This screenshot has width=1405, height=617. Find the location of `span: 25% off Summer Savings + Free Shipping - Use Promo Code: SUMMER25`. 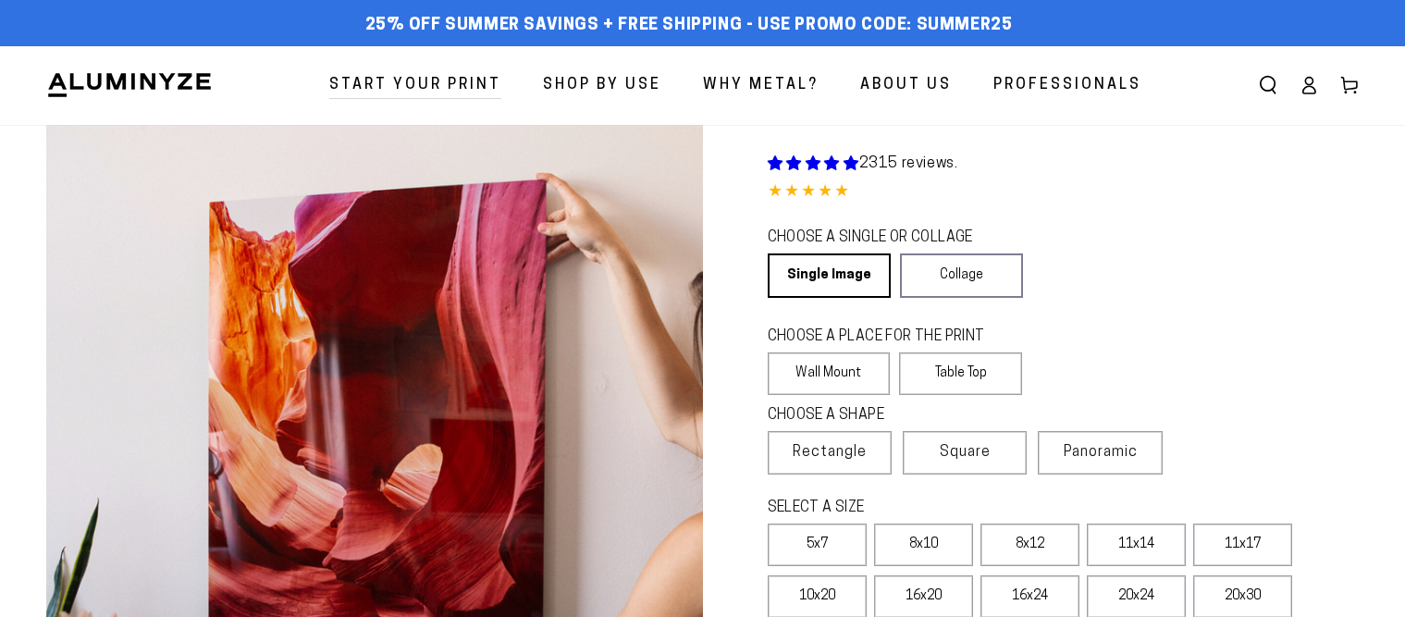

span: 25% off Summer Savings + Free Shipping - Use Promo Code: SUMMER25 is located at coordinates (689, 26).